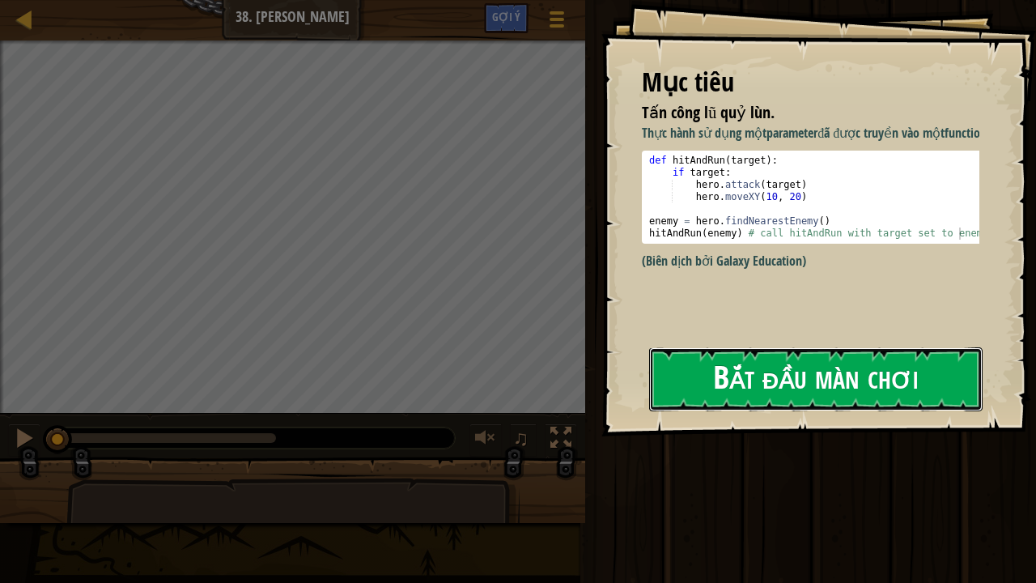 The width and height of the screenshot is (1036, 583). Describe the element at coordinates (798, 112) in the screenshot. I see `li: Tấn công lũ quỷ lùn.` at that location.